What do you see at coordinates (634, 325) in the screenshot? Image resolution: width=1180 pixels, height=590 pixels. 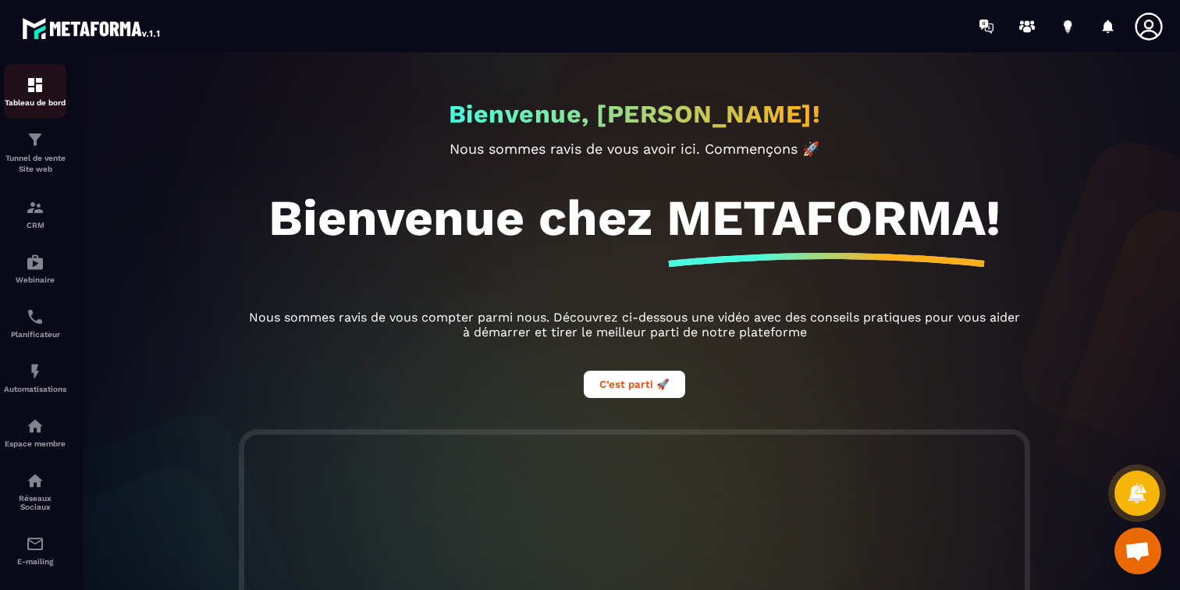 I see `p: Nous sommes ravis de vous compter parmi nous. Découvrez ci-dessous une vidéo avec des conseils pr...` at bounding box center [634, 325].